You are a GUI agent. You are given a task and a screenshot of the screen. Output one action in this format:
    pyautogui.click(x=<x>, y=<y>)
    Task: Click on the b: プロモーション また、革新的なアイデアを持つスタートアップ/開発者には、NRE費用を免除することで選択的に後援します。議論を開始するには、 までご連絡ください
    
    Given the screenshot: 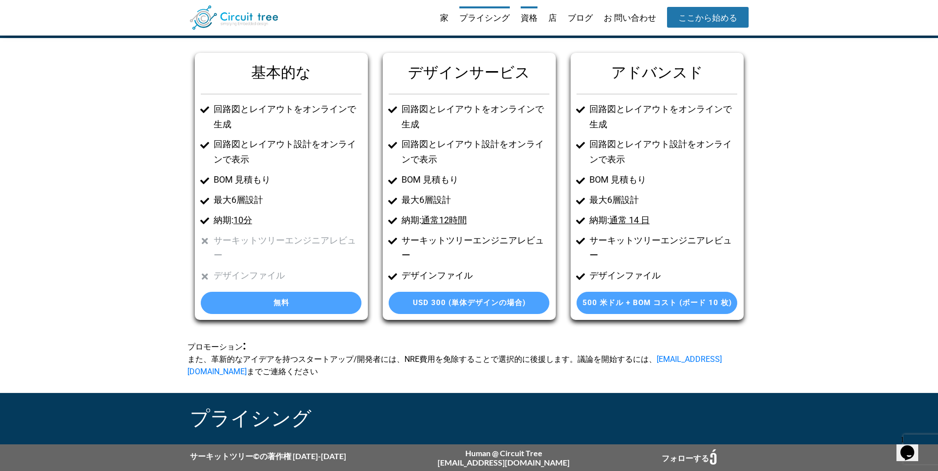 What is the action you would take?
    pyautogui.click(x=469, y=359)
    